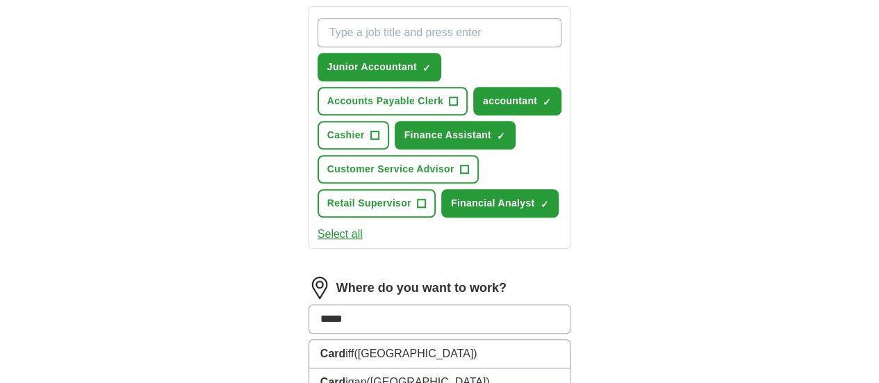 The image size is (879, 383). What do you see at coordinates (346, 135) in the screenshot?
I see `span: Cashier` at bounding box center [346, 135].